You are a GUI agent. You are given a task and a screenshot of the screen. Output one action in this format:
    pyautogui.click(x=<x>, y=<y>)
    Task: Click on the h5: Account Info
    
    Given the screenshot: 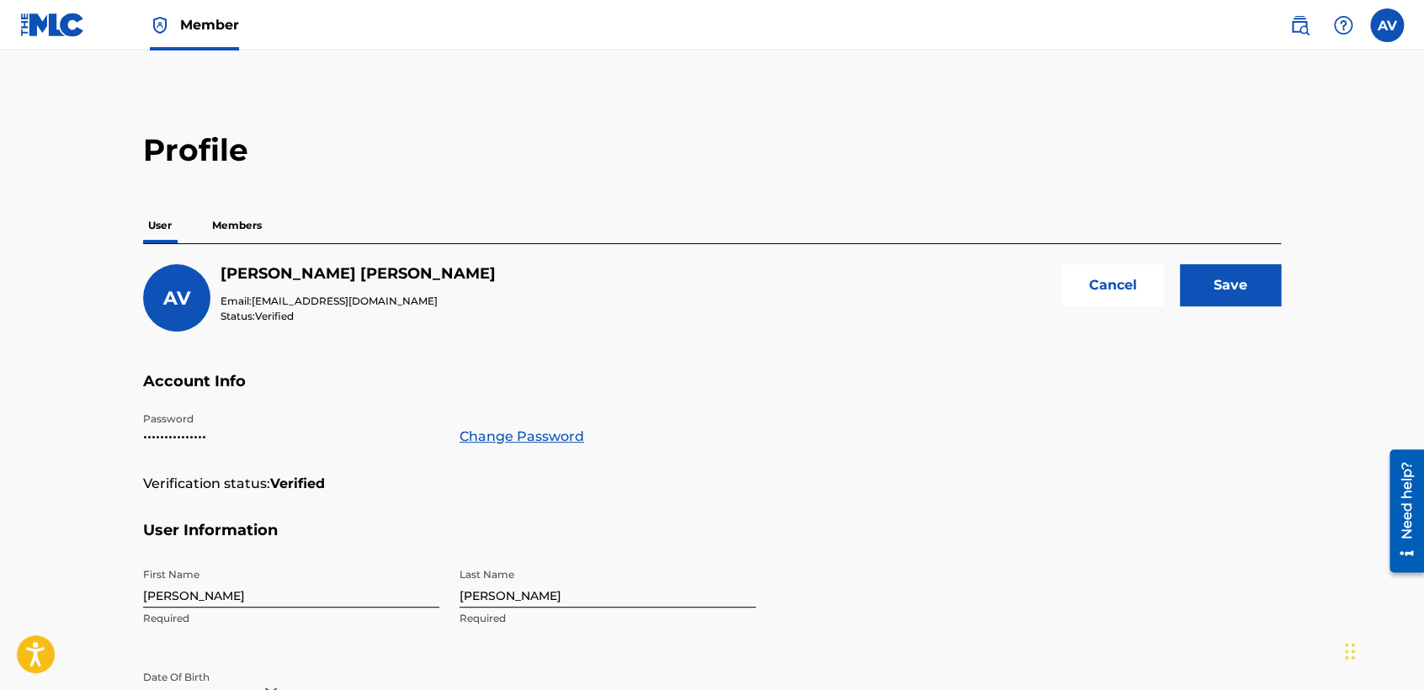 What is the action you would take?
    pyautogui.click(x=712, y=391)
    